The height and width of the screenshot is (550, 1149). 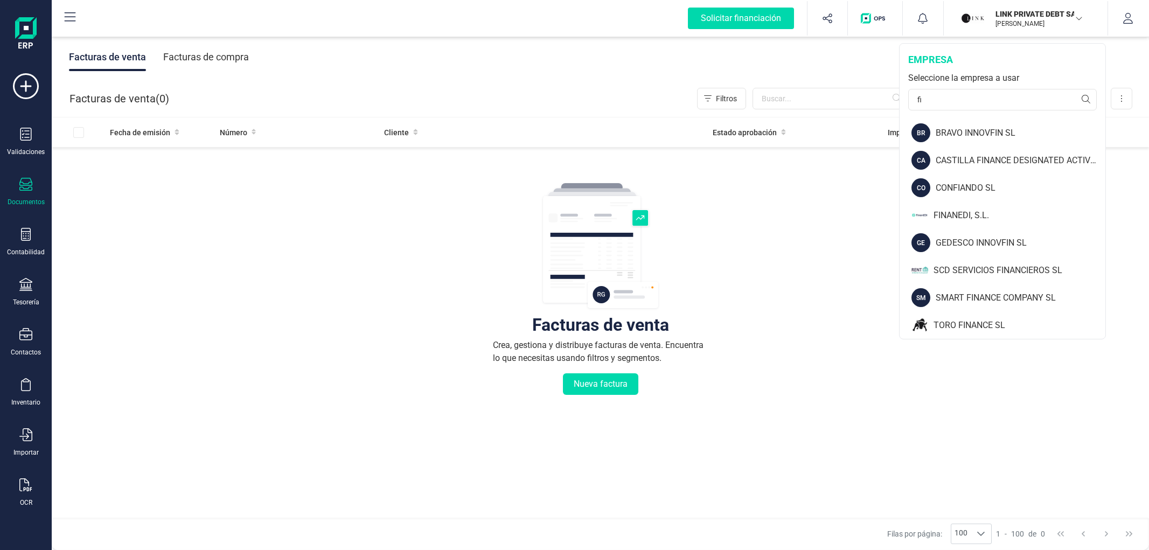 What do you see at coordinates (919, 215) in the screenshot?
I see `img: FI` at bounding box center [919, 215].